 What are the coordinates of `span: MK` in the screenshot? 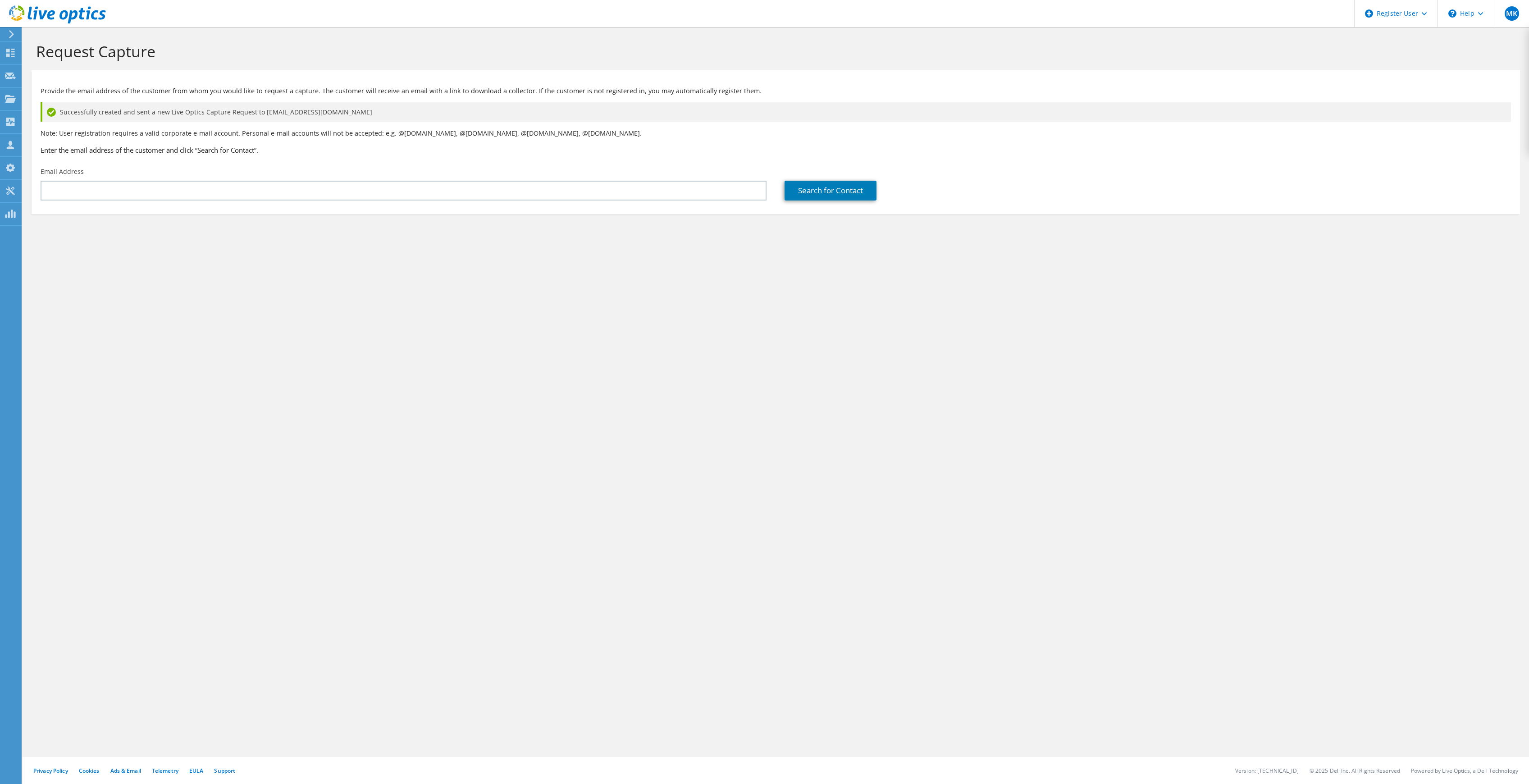 It's located at (1512, 14).